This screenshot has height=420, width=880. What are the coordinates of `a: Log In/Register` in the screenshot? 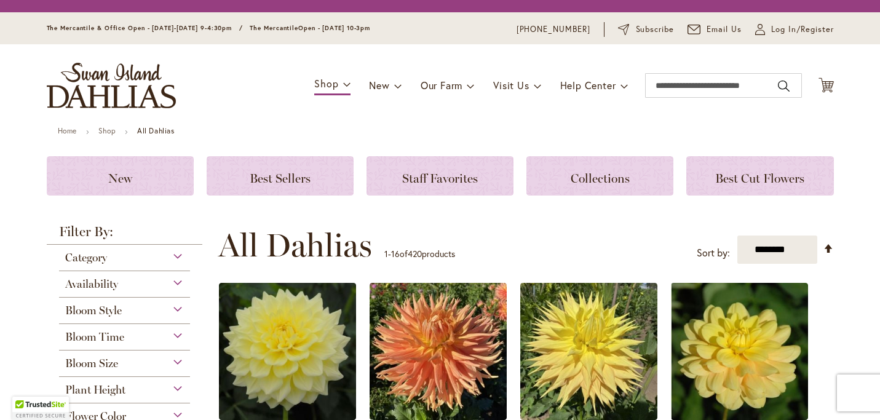 It's located at (794, 30).